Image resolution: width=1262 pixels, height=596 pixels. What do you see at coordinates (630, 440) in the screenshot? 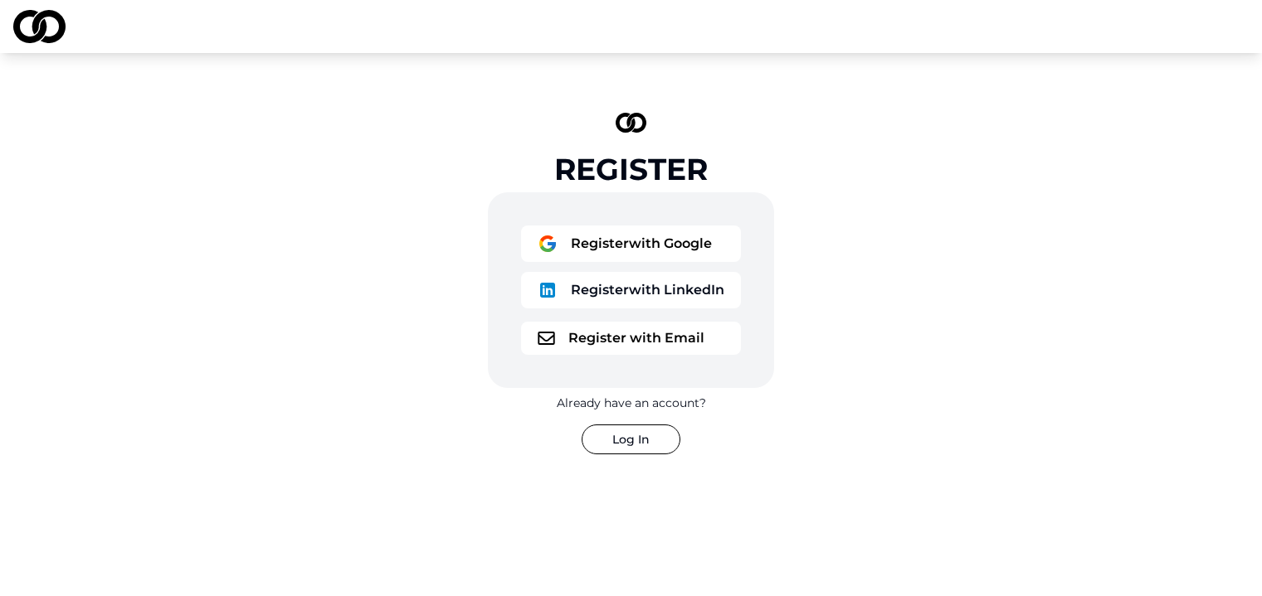
I see `button: Log In` at bounding box center [630, 440].